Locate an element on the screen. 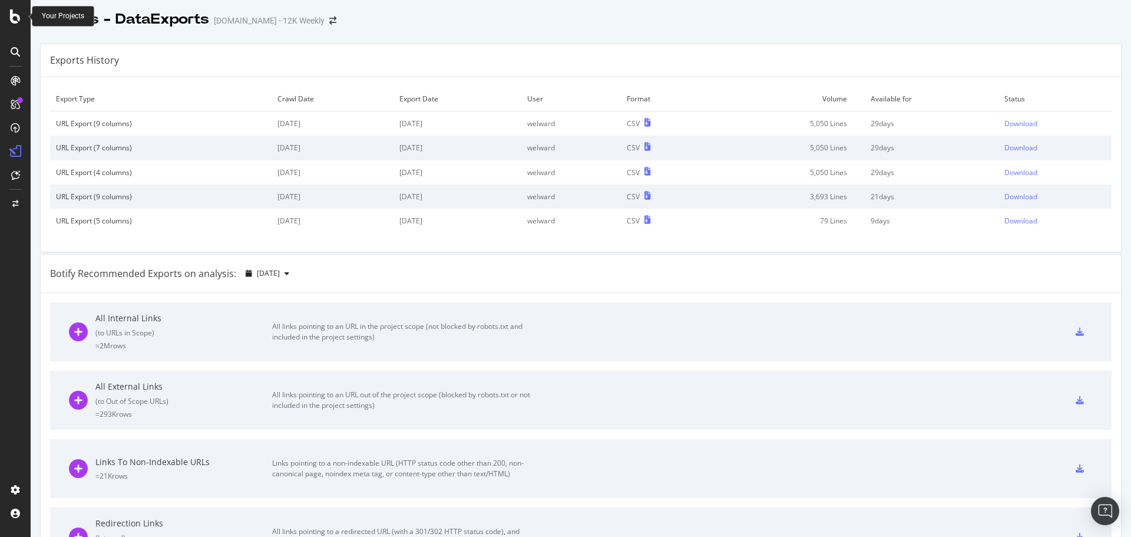 The height and width of the screenshot is (537, 1131). div: = 21K rows is located at coordinates (184, 475).